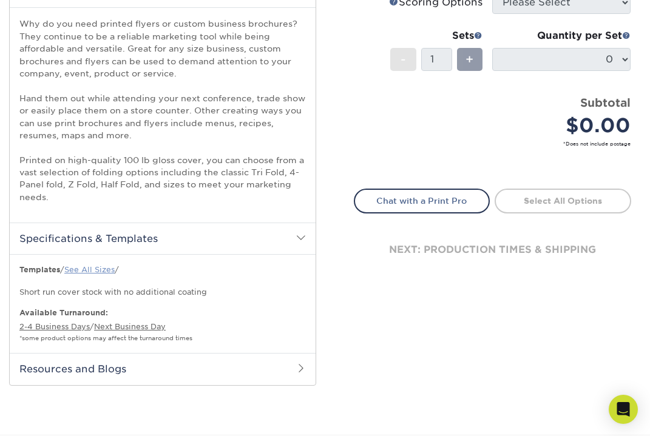  Describe the element at coordinates (605, 102) in the screenshot. I see `strong: Subtotal` at that location.